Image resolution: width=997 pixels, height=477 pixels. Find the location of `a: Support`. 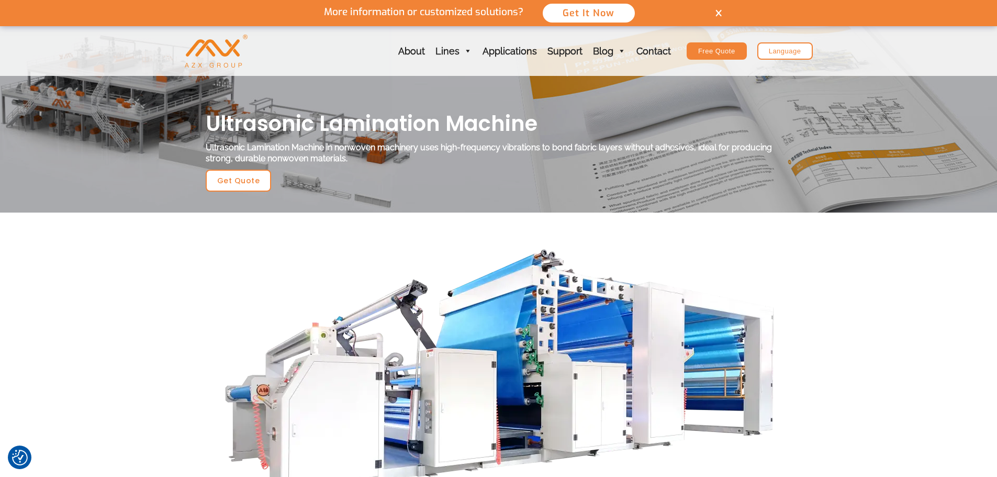

a: Support is located at coordinates (565, 51).